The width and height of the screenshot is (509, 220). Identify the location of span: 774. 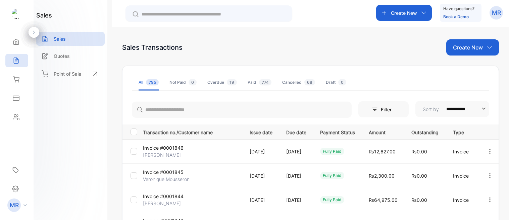
(265, 82).